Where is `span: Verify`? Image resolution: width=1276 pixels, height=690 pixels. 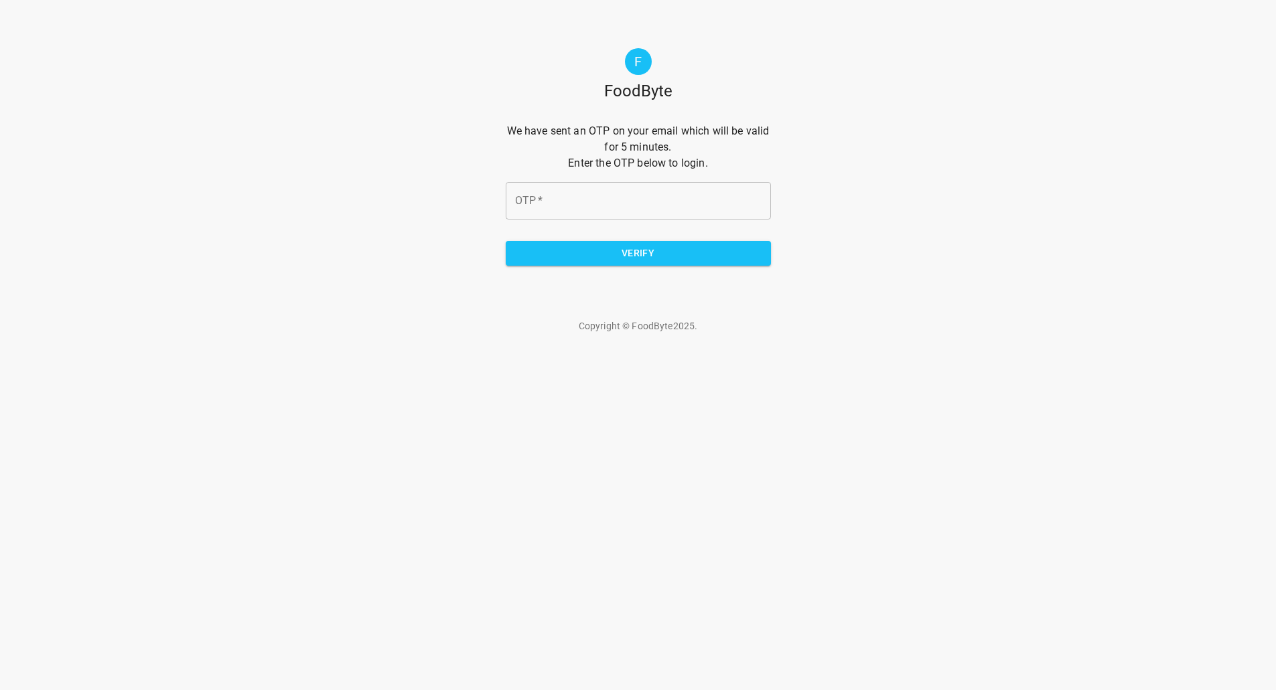 span: Verify is located at coordinates (638, 253).